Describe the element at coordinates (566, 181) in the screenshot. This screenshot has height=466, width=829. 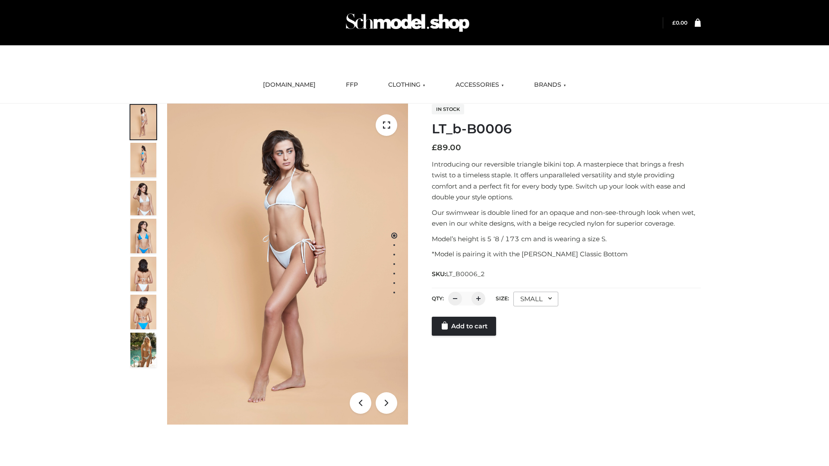
I see `p: Introducing our reversible triangle bikini top. A masterpiece that brings a fresh twist to a time...` at that location.